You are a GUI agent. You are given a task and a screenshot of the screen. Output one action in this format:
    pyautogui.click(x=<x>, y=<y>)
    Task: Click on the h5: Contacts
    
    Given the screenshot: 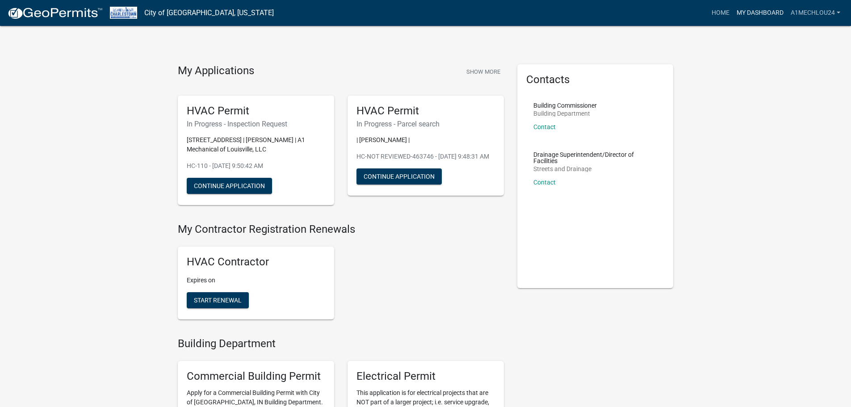 What is the action you would take?
    pyautogui.click(x=595, y=80)
    